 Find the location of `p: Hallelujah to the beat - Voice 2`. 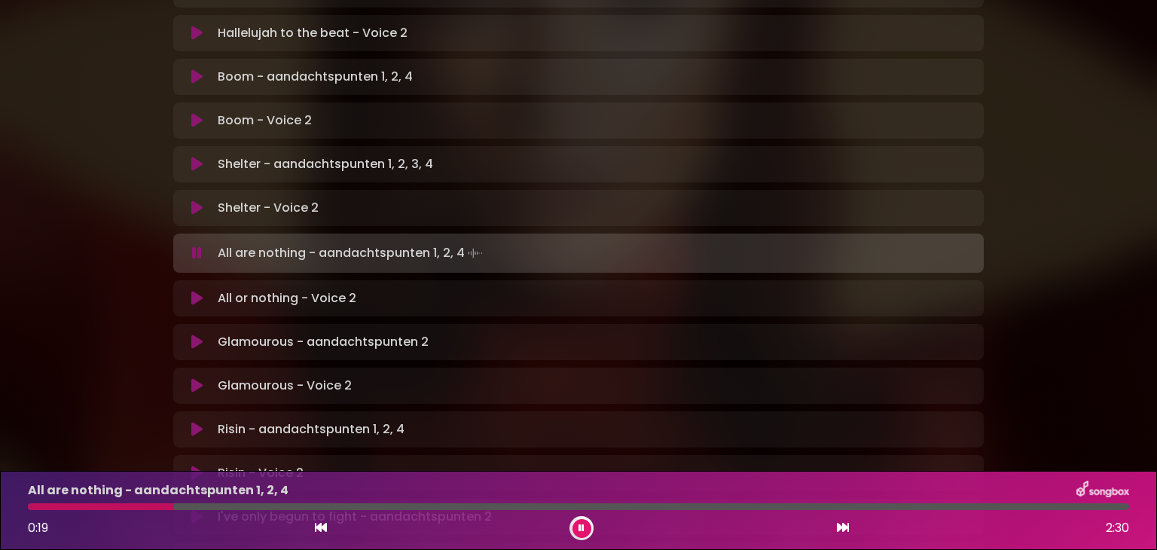

p: Hallelujah to the beat - Voice 2 is located at coordinates (313, 33).